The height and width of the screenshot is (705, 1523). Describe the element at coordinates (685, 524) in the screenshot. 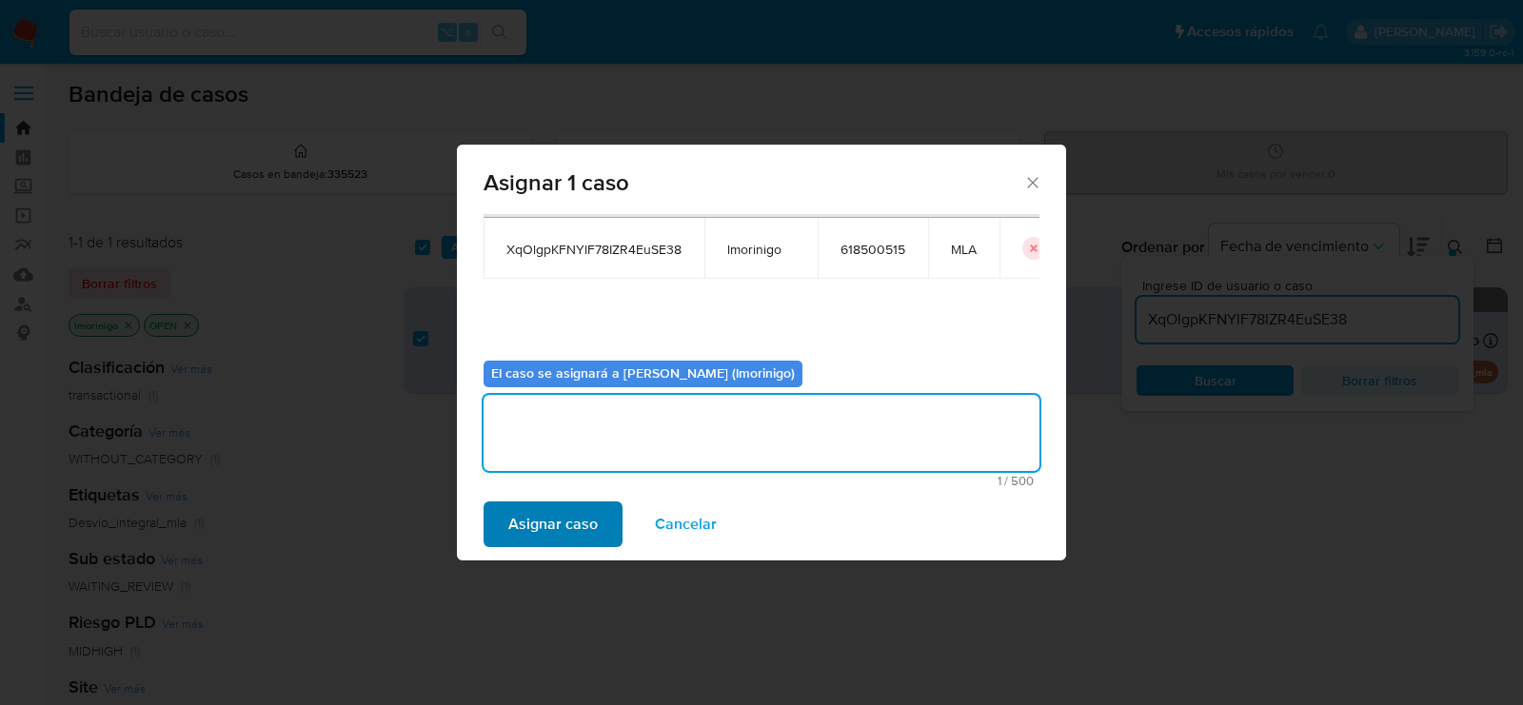

I see `span: Cancelar` at that location.